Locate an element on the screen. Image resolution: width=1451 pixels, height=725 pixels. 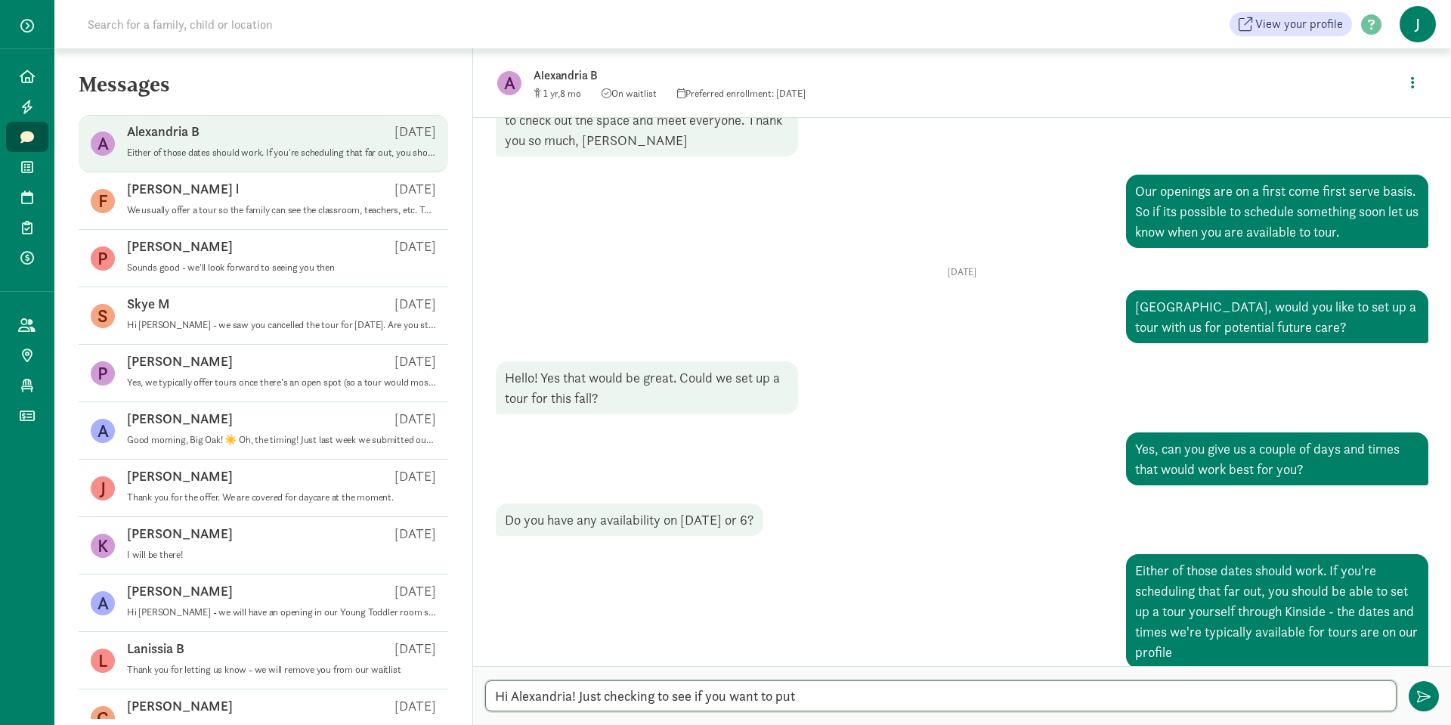
figure: K is located at coordinates (103, 545).